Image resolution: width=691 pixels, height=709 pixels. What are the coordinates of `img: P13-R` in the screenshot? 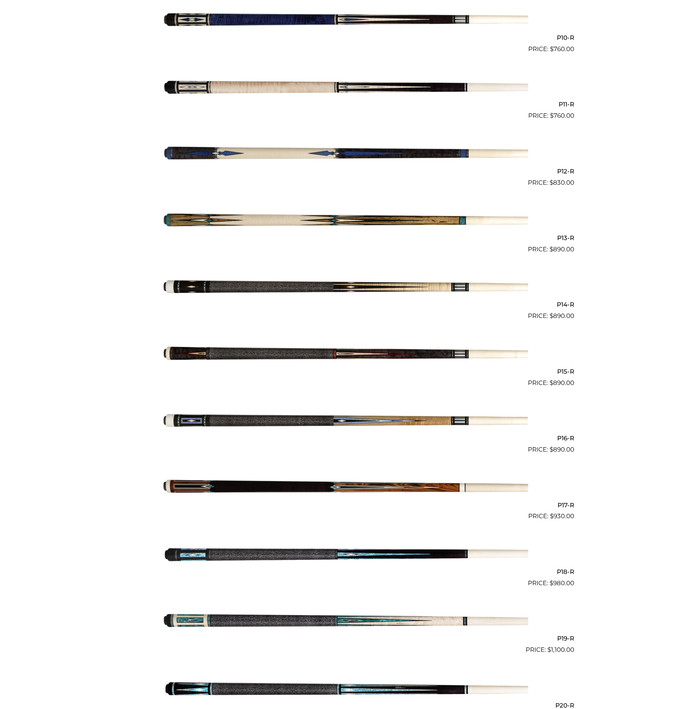 It's located at (346, 221).